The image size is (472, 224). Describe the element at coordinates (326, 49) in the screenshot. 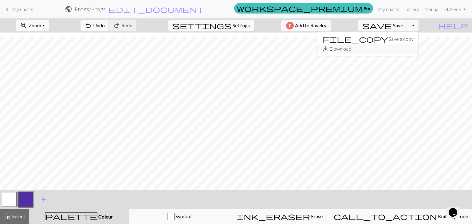

I see `span: save_alt` at that location.